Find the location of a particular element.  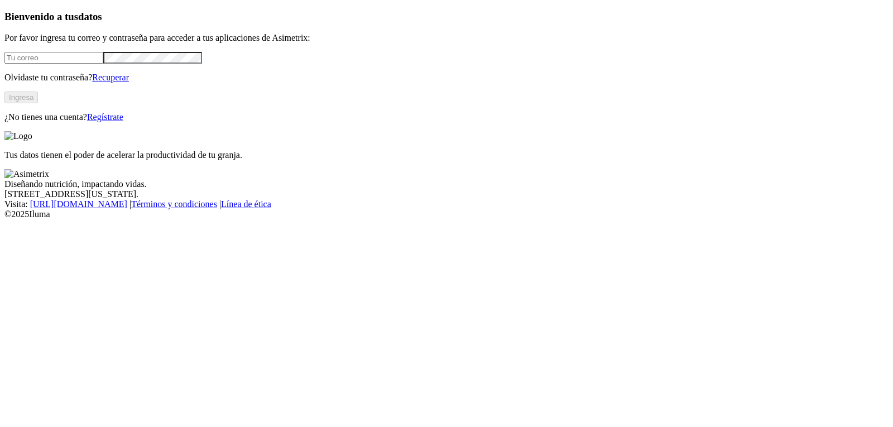

a: Recuperar is located at coordinates (111, 77).